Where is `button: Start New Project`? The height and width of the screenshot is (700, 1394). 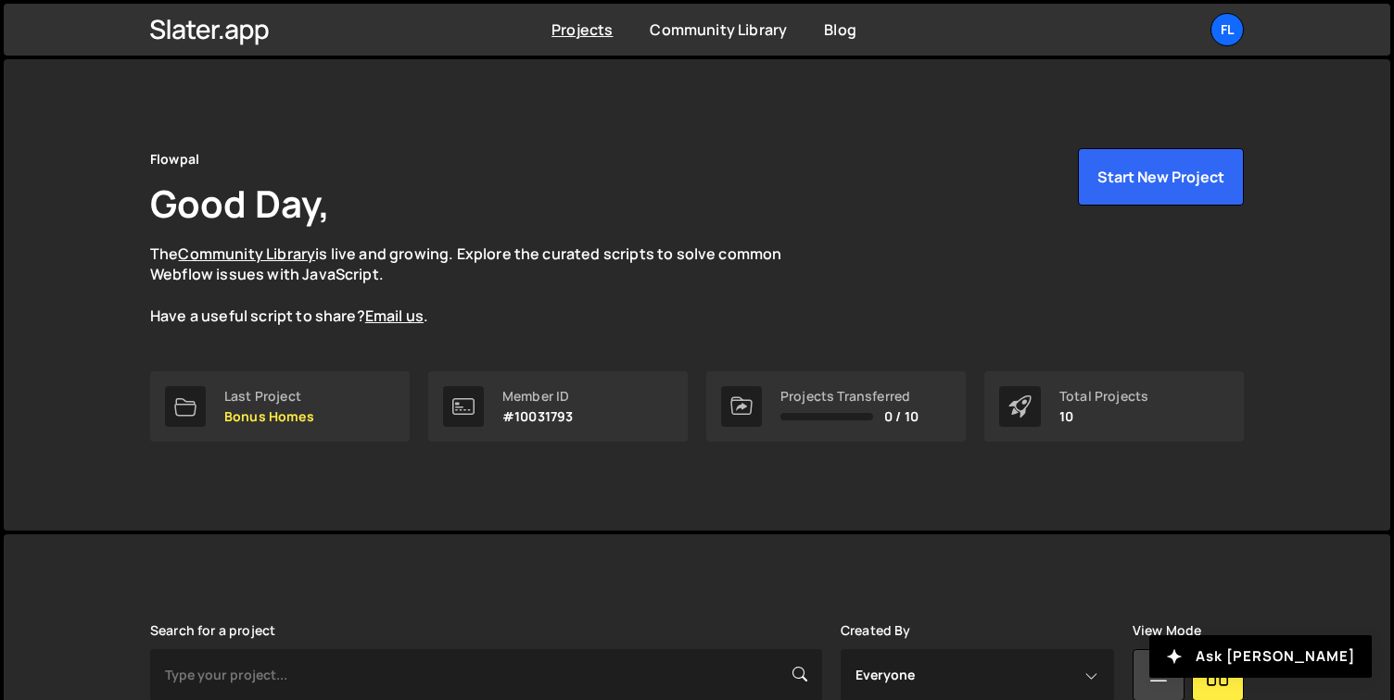
button: Start New Project is located at coordinates (1160, 177).